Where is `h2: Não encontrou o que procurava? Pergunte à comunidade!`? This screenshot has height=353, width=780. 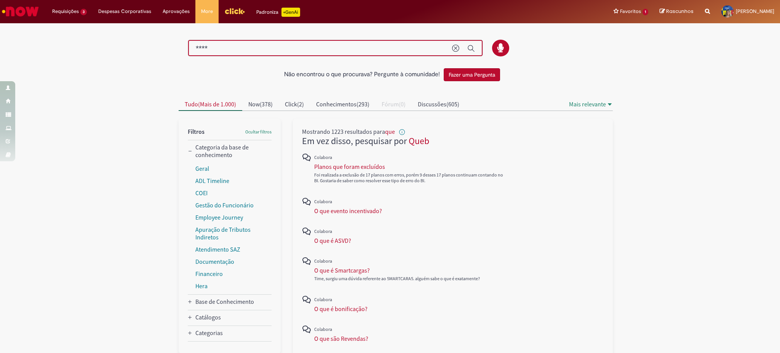
h2: Não encontrou o que procurava? Pergunte à comunidade! is located at coordinates (362, 75).